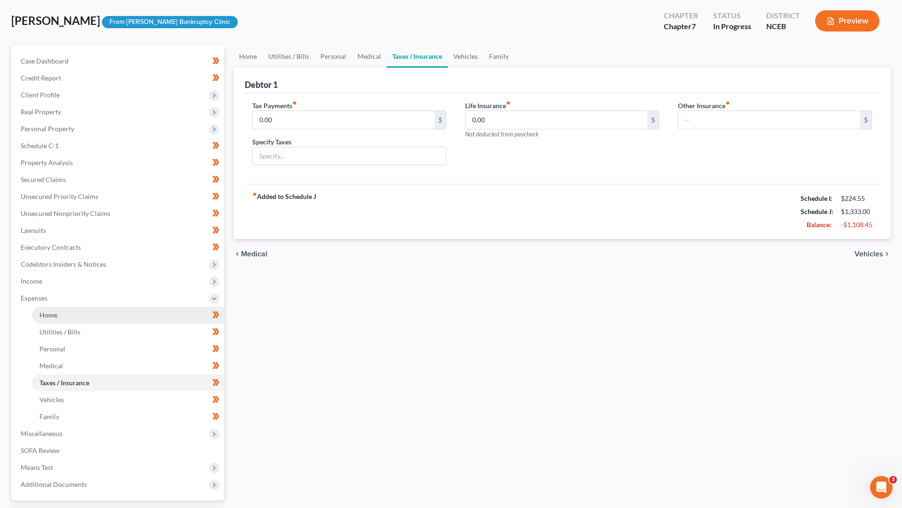 Image resolution: width=902 pixels, height=508 pixels. What do you see at coordinates (488, 105) in the screenshot?
I see `label: Life Insurance` at bounding box center [488, 105].